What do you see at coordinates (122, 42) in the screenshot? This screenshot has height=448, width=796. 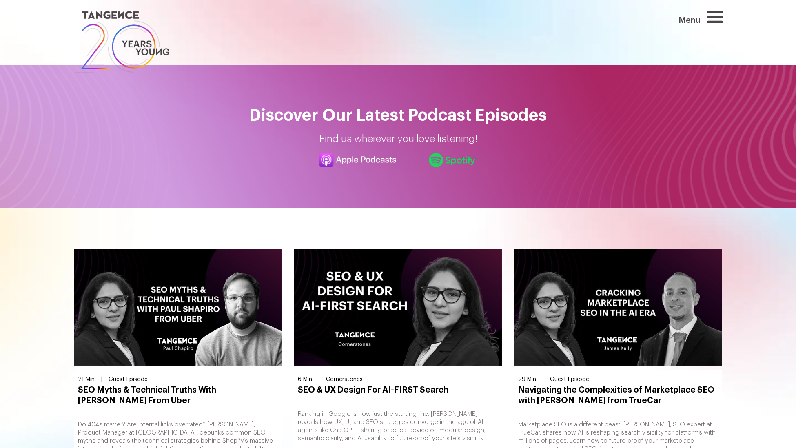 I see `img: logo SVG` at bounding box center [122, 42].